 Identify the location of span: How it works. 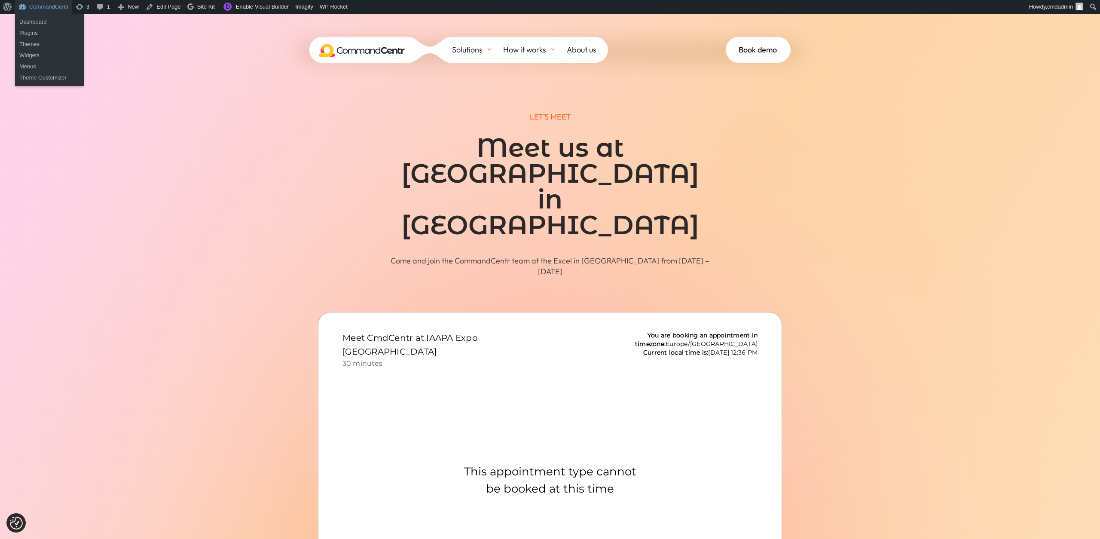
(525, 50).